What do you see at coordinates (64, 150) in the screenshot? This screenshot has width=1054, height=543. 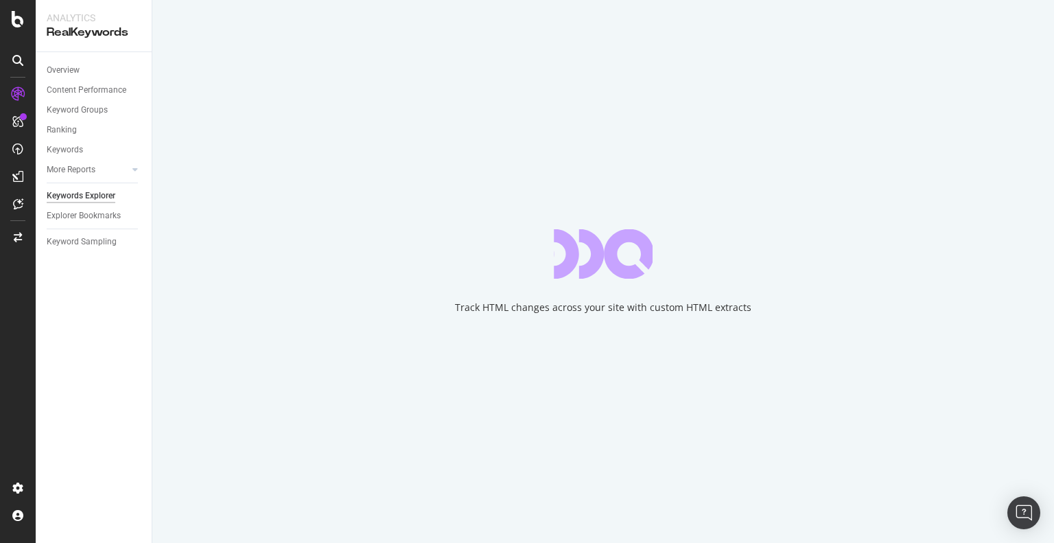 I see `div: Keywords` at bounding box center [64, 150].